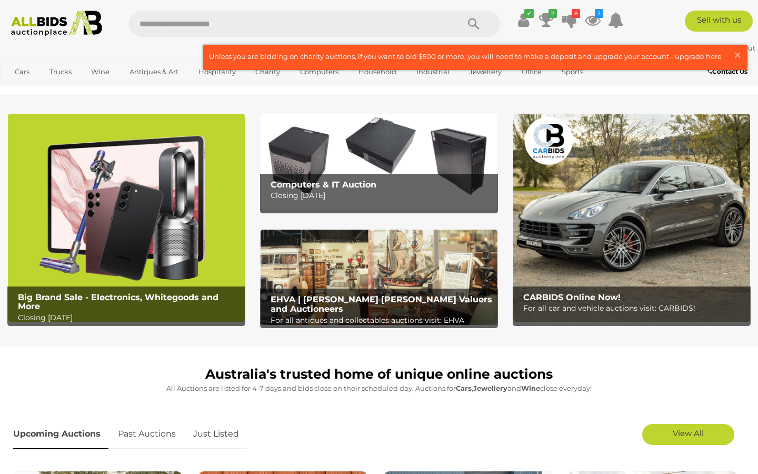  Describe the element at coordinates (553, 13) in the screenshot. I see `i: 2` at that location.